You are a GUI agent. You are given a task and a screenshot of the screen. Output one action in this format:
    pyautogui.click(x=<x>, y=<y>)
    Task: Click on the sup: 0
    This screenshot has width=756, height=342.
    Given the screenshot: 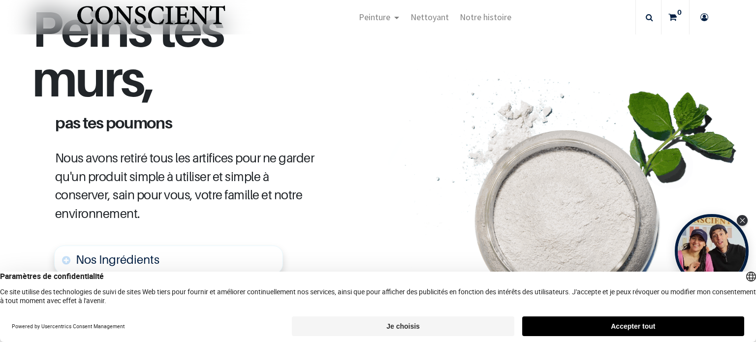 What is the action you would take?
    pyautogui.click(x=679, y=12)
    